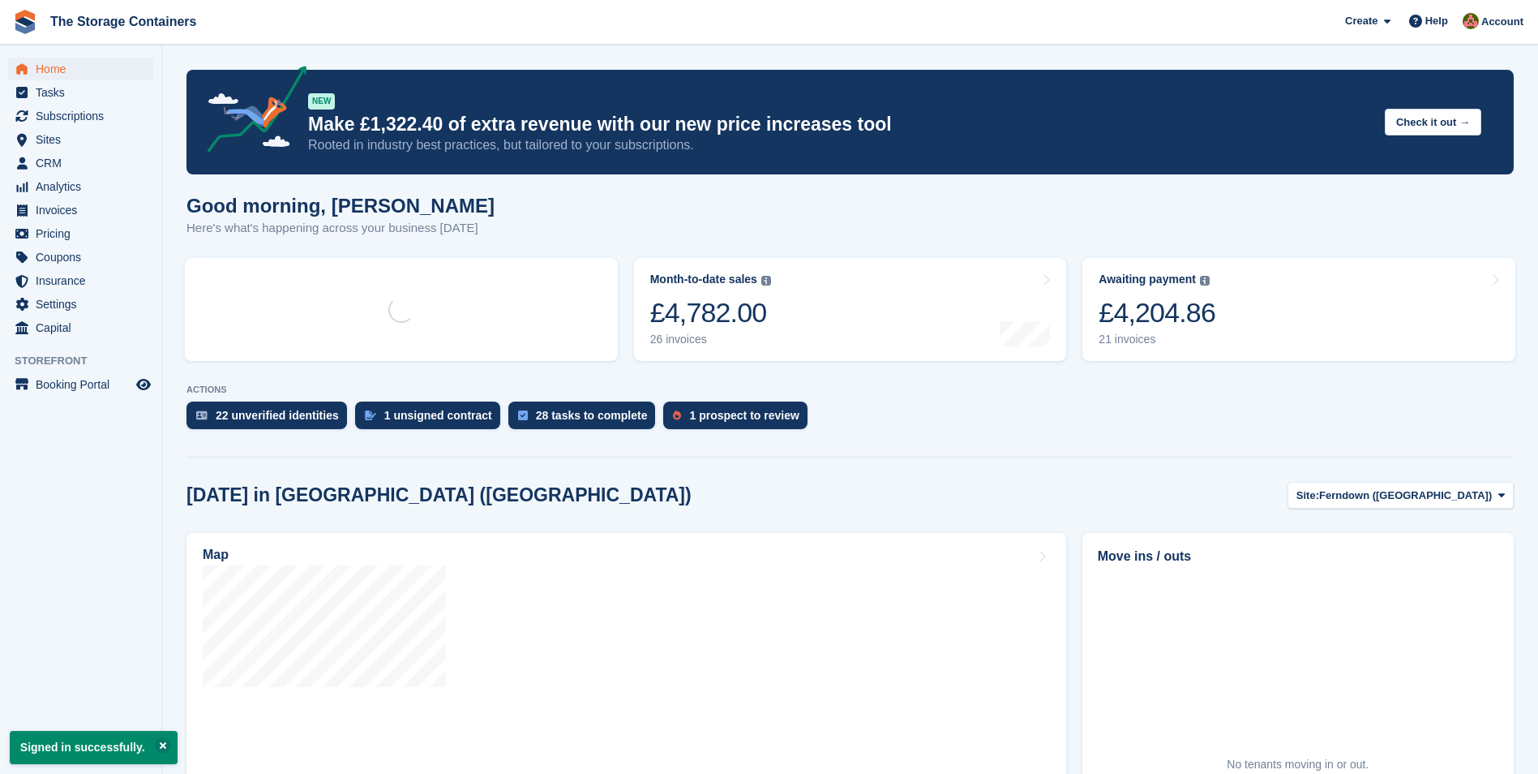 This screenshot has width=1538, height=774. I want to click on div: No tenants moving in or out., so click(1298, 764).